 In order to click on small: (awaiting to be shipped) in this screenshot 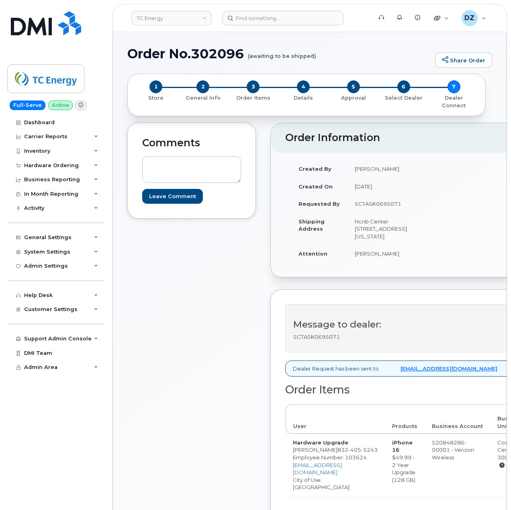, I will do `click(282, 53)`.